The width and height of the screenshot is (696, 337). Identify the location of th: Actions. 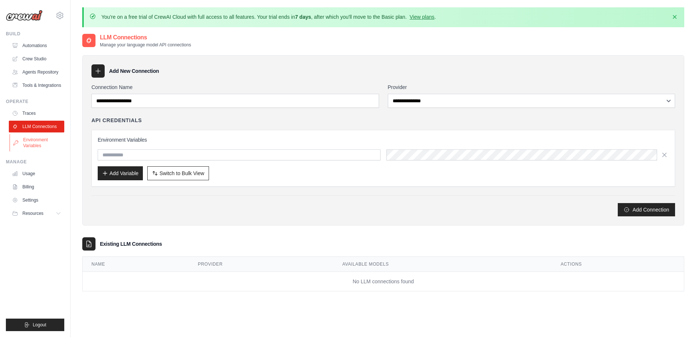
(618, 264).